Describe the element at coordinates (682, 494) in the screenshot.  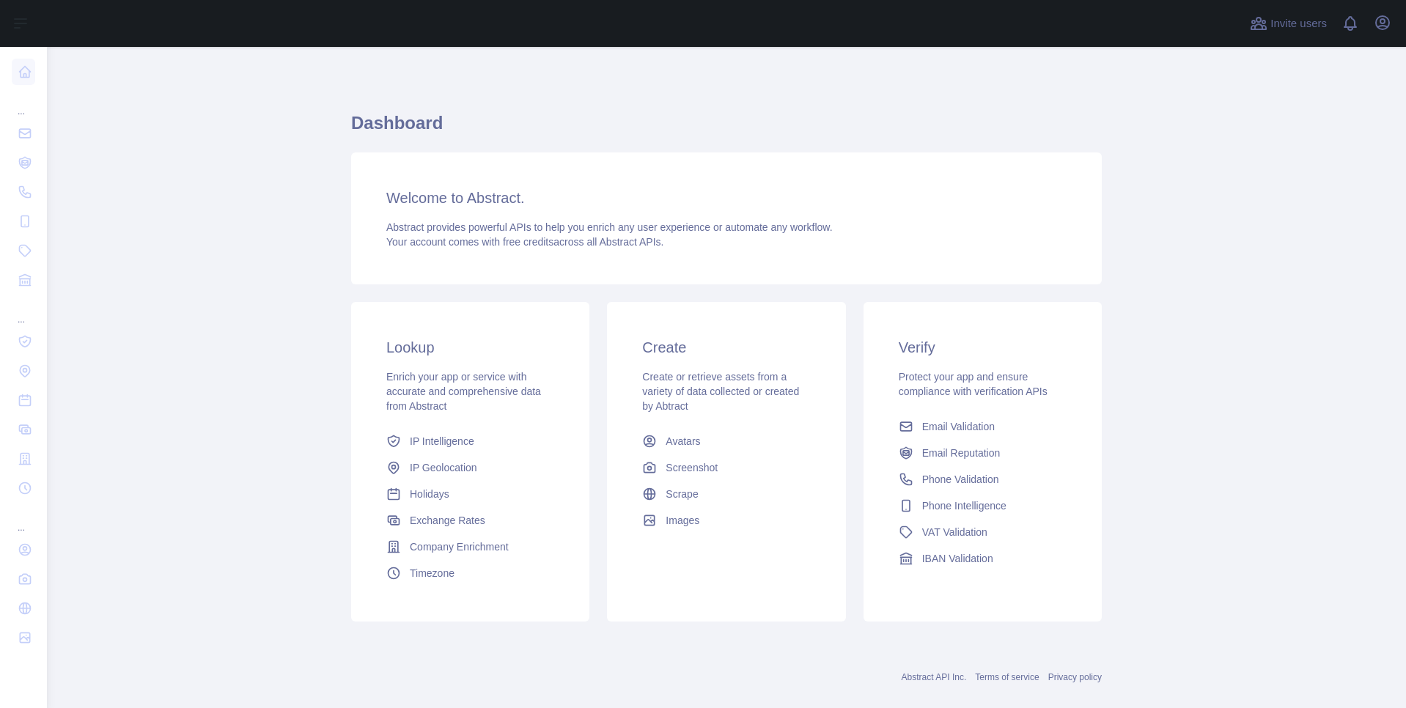
I see `span: Scrape` at that location.